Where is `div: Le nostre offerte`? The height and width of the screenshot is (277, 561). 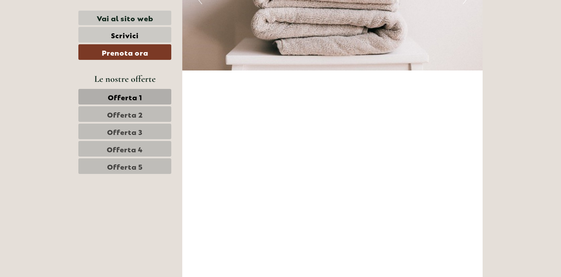
div: Le nostre offerte is located at coordinates (125, 79).